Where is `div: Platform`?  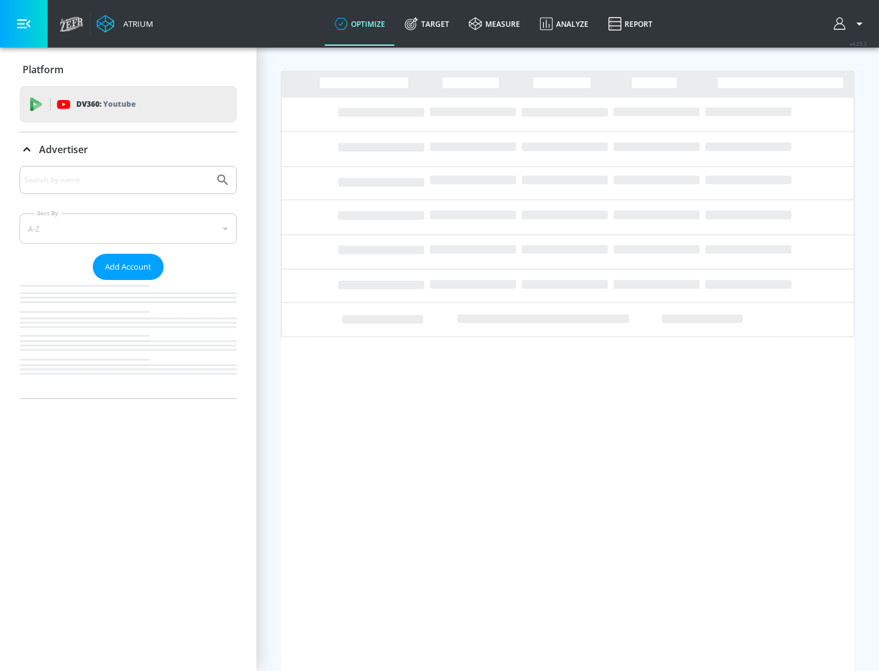
div: Platform is located at coordinates (128, 70).